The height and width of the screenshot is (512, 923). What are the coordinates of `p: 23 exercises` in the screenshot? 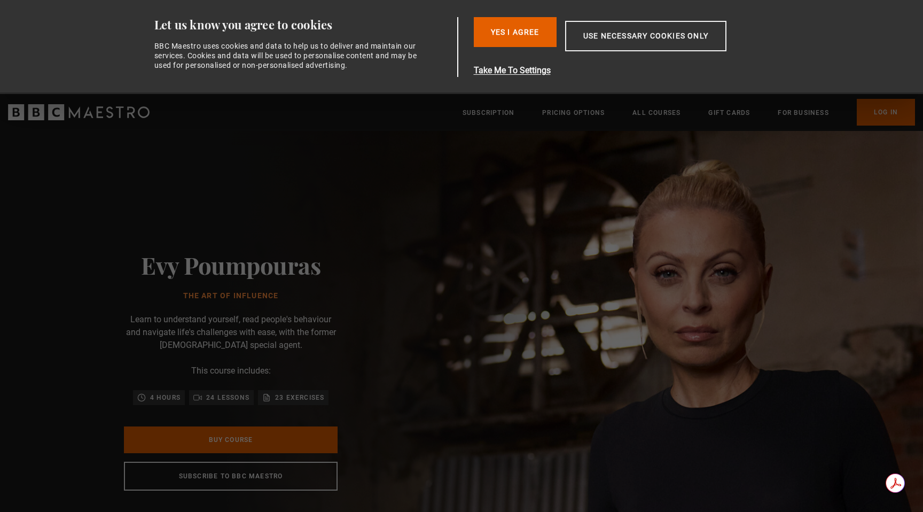 It's located at (300, 397).